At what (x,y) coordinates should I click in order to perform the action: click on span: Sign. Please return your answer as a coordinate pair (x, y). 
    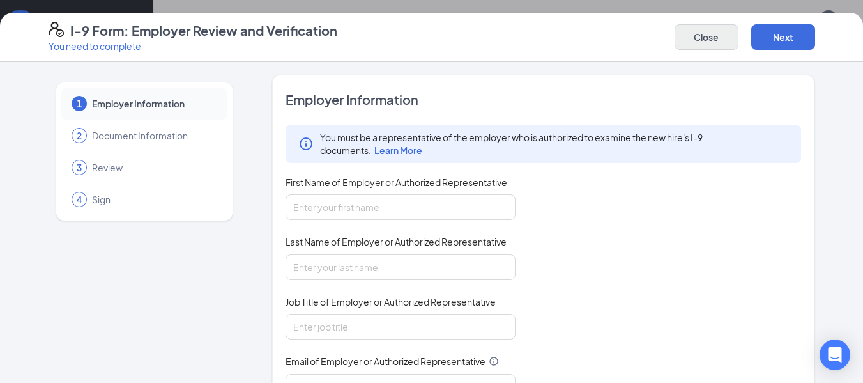
    Looking at the image, I should click on (153, 199).